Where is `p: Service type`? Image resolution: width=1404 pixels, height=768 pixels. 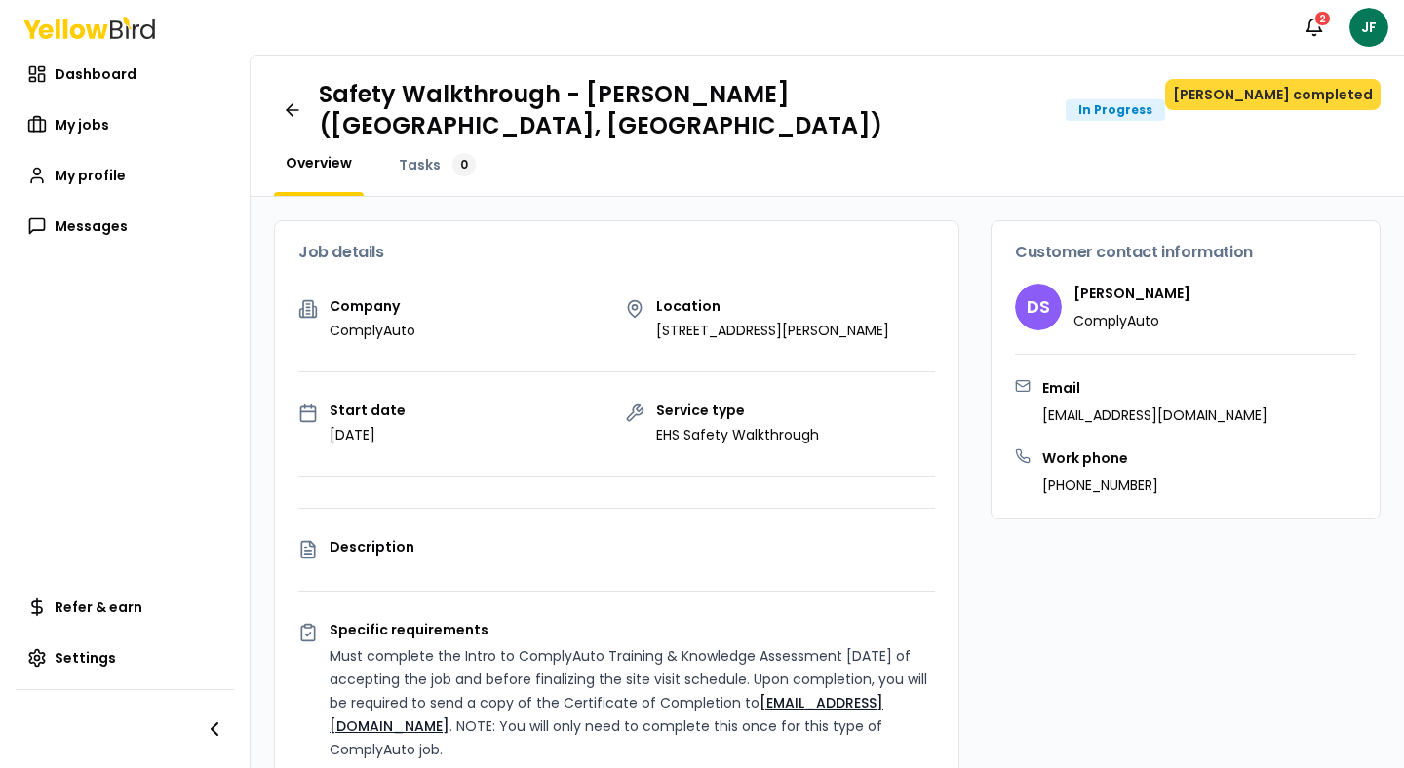 p: Service type is located at coordinates (737, 410).